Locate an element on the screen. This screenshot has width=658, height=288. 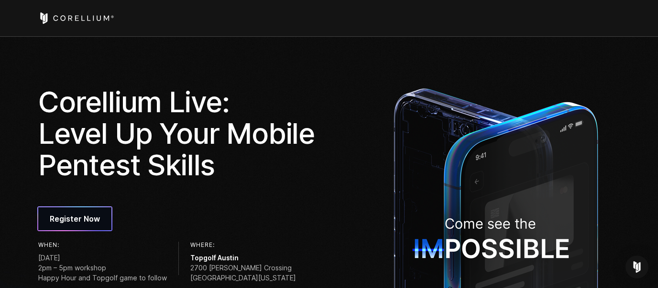
h6: Where: is located at coordinates (243, 245).